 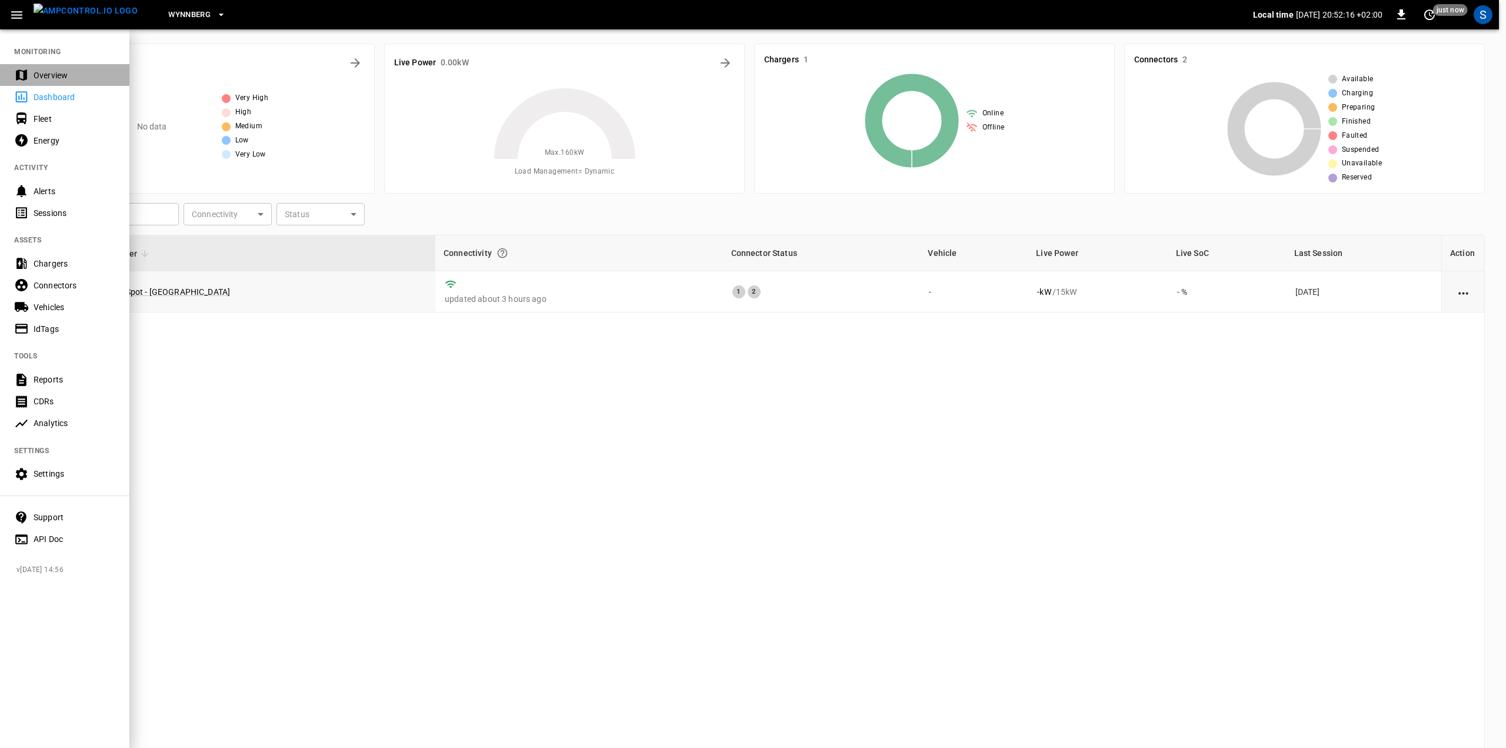 I want to click on div: profile-icon, so click(x=1483, y=15).